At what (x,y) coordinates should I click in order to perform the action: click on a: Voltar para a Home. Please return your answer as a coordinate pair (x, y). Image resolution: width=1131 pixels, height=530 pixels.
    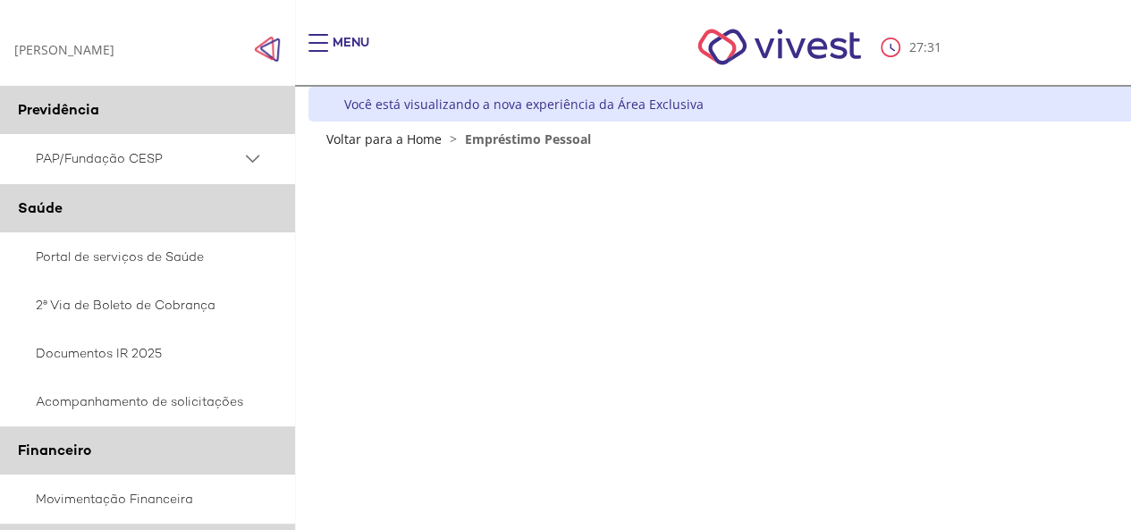
    Looking at the image, I should click on (383, 139).